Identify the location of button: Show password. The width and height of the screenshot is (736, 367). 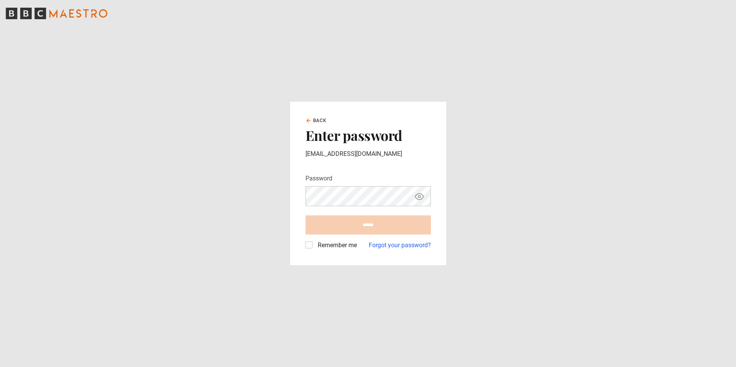
(420, 196).